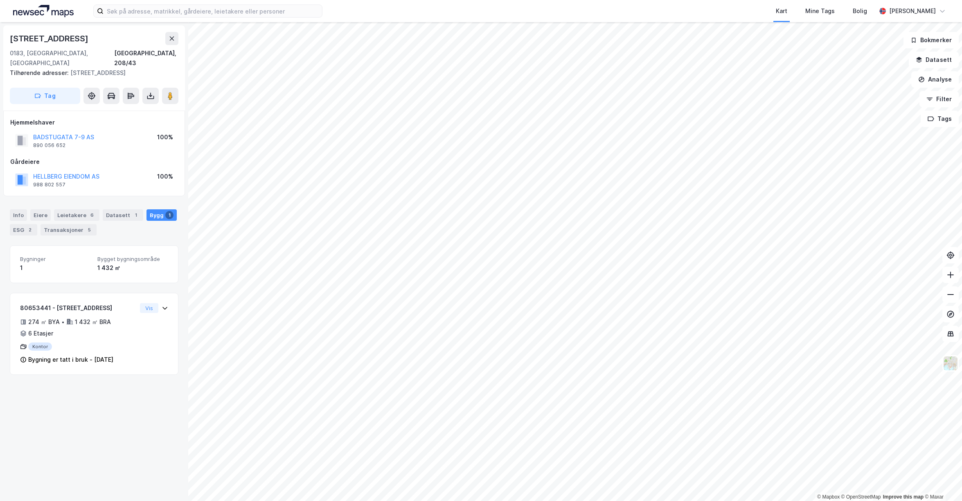 This screenshot has height=501, width=962. I want to click on div: Eiere, so click(41, 215).